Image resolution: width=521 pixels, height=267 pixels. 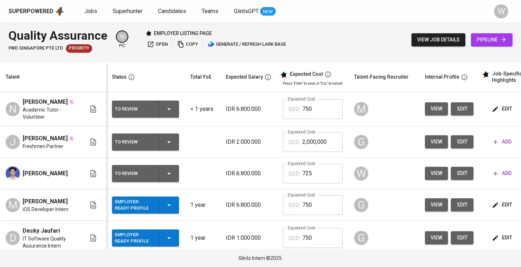 I want to click on p: < 1 years, so click(x=202, y=109).